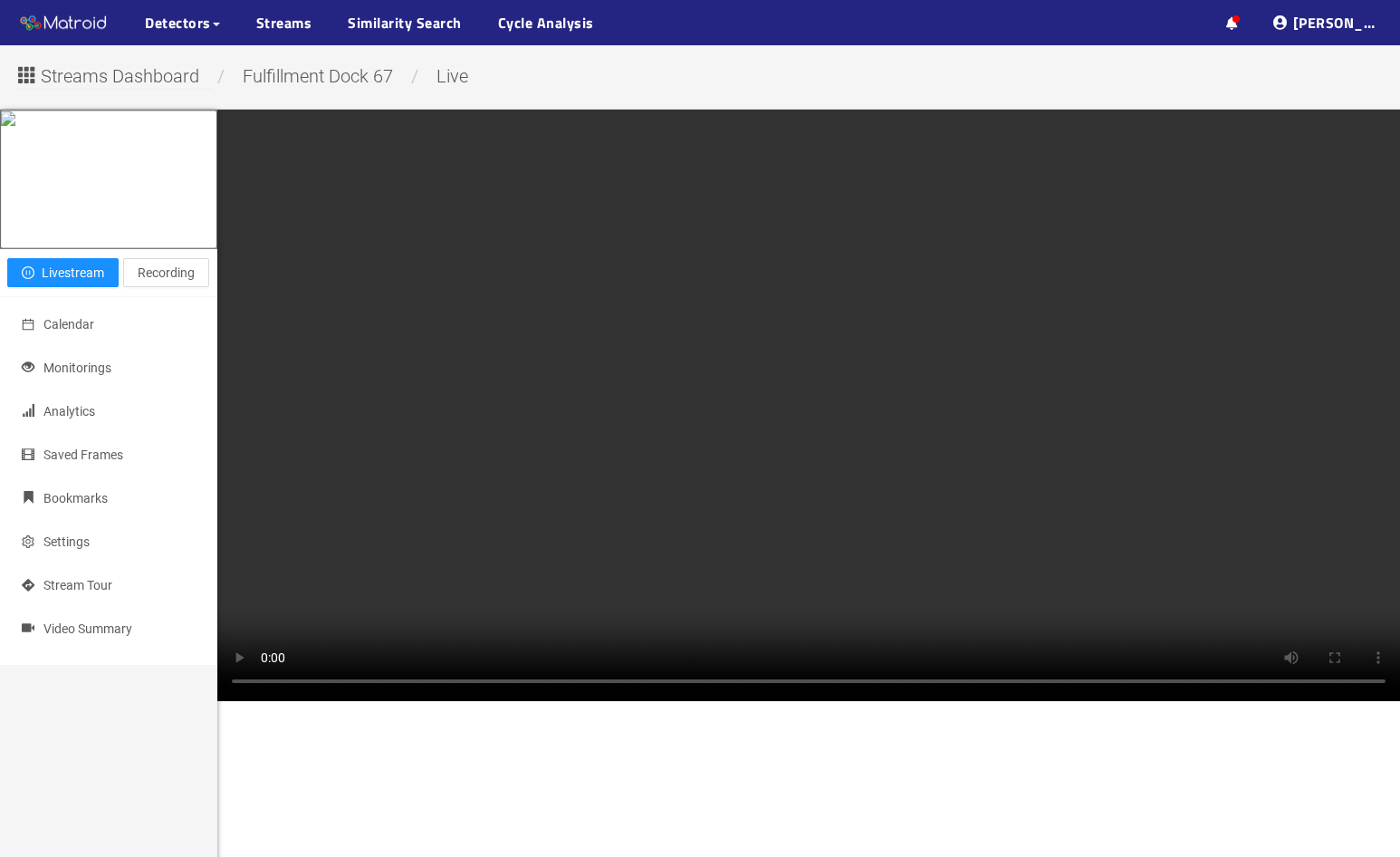 The height and width of the screenshot is (857, 1400). I want to click on span: Recording, so click(165, 273).